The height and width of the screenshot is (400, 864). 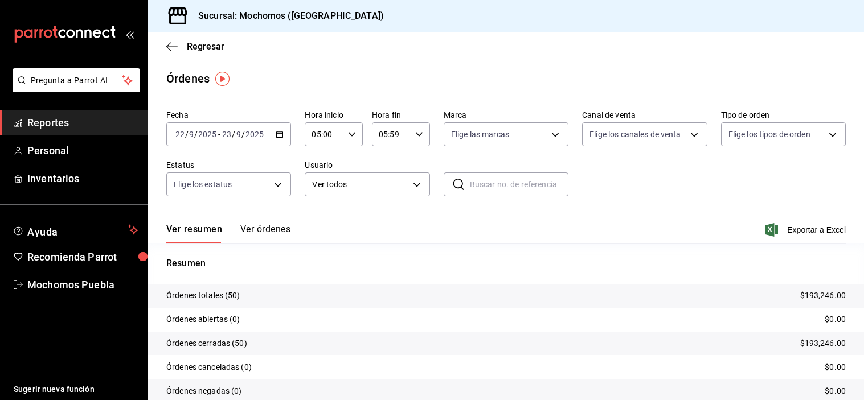 What do you see at coordinates (204, 391) in the screenshot?
I see `p: Órdenes negadas (0)` at bounding box center [204, 391].